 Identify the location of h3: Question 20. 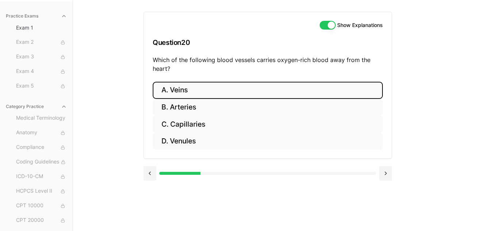
(268, 42).